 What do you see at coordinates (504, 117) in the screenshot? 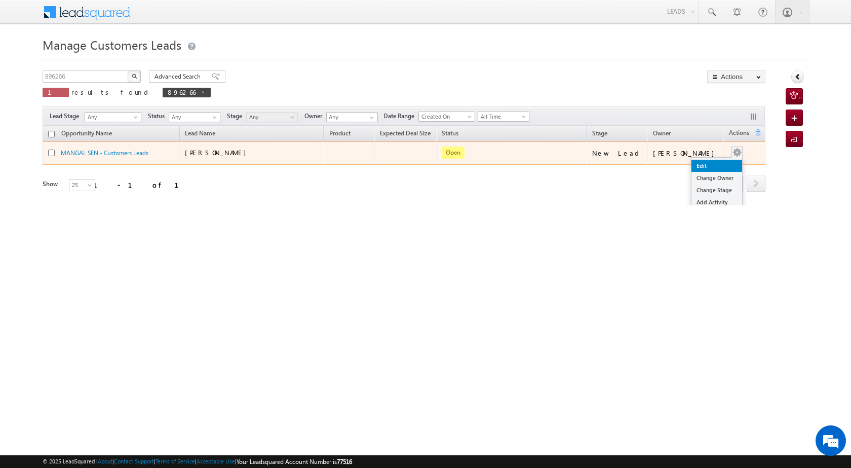
I see `a: All Time` at bounding box center [504, 117].